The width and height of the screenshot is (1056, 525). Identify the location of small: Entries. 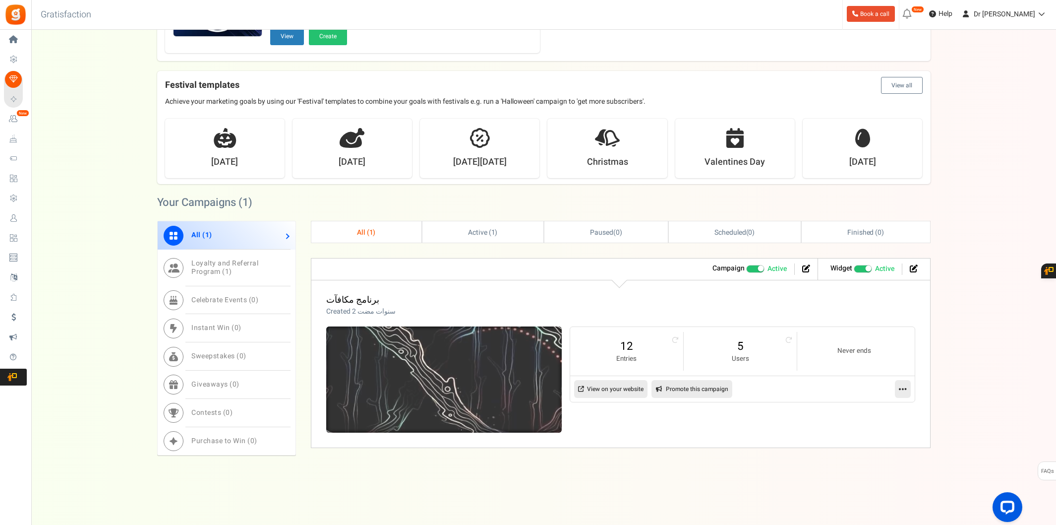
(627, 358).